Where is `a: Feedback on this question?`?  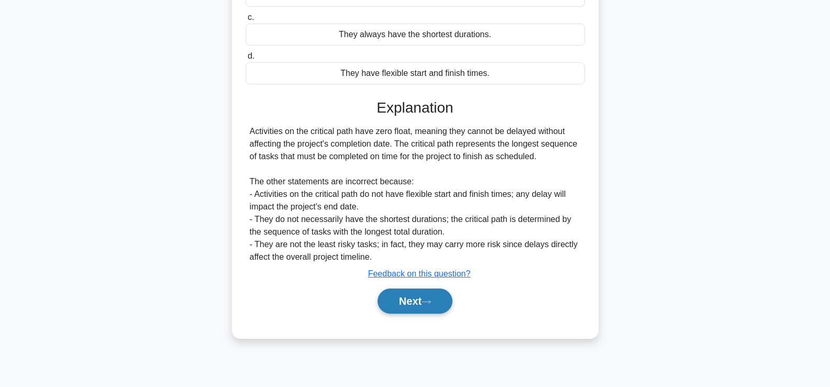
a: Feedback on this question? is located at coordinates (420, 273).